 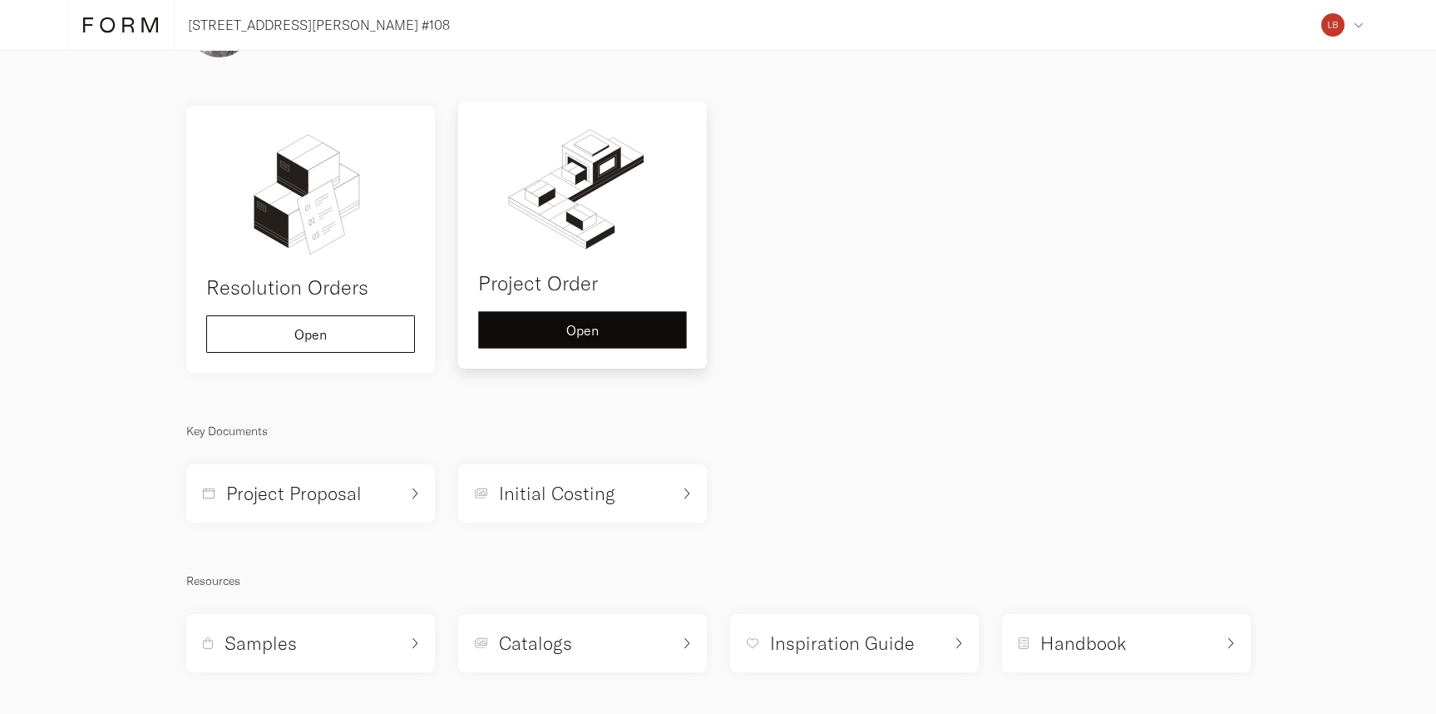 What do you see at coordinates (310, 287) in the screenshot?
I see `h4: Resolution Orders` at bounding box center [310, 287].